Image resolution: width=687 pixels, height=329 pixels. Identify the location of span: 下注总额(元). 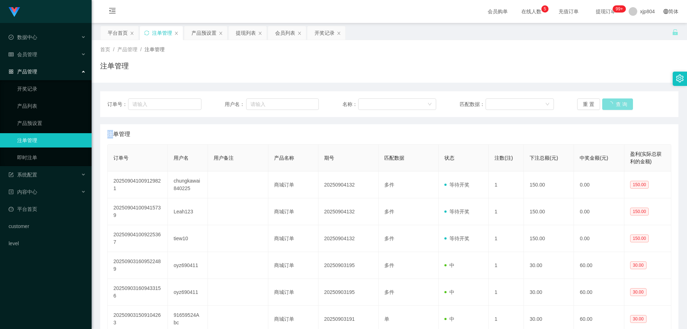
(544, 158).